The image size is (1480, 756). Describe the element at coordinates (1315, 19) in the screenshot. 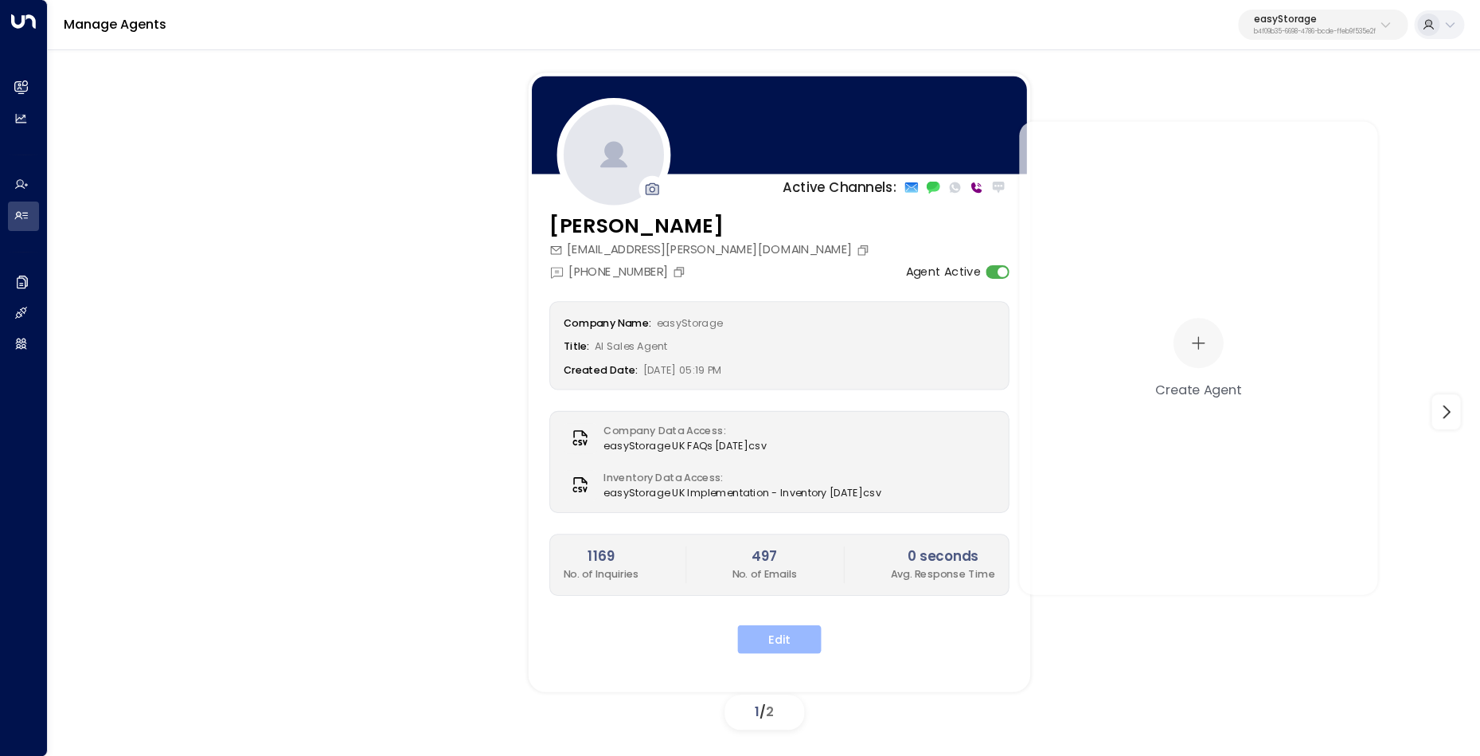

I see `p: easyStorage` at that location.